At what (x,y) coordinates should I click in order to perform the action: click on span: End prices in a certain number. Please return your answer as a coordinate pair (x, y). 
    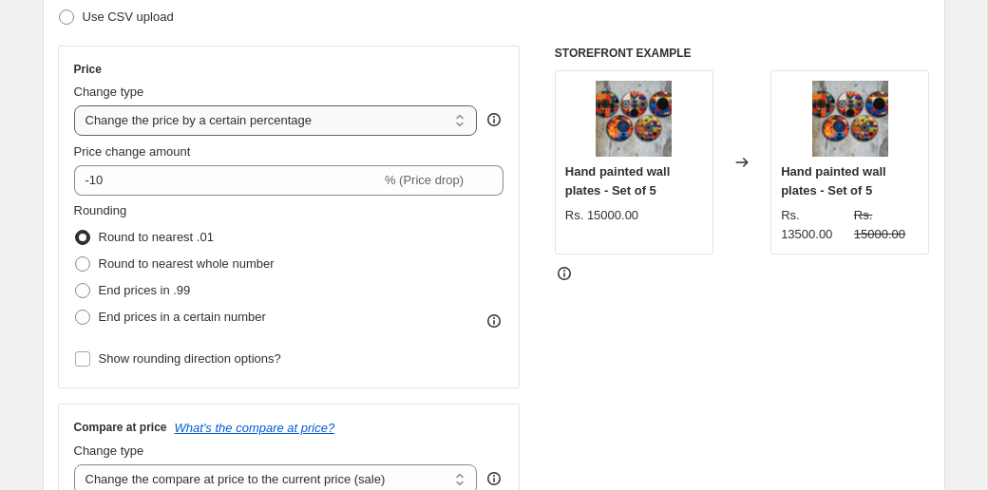
    Looking at the image, I should click on (182, 316).